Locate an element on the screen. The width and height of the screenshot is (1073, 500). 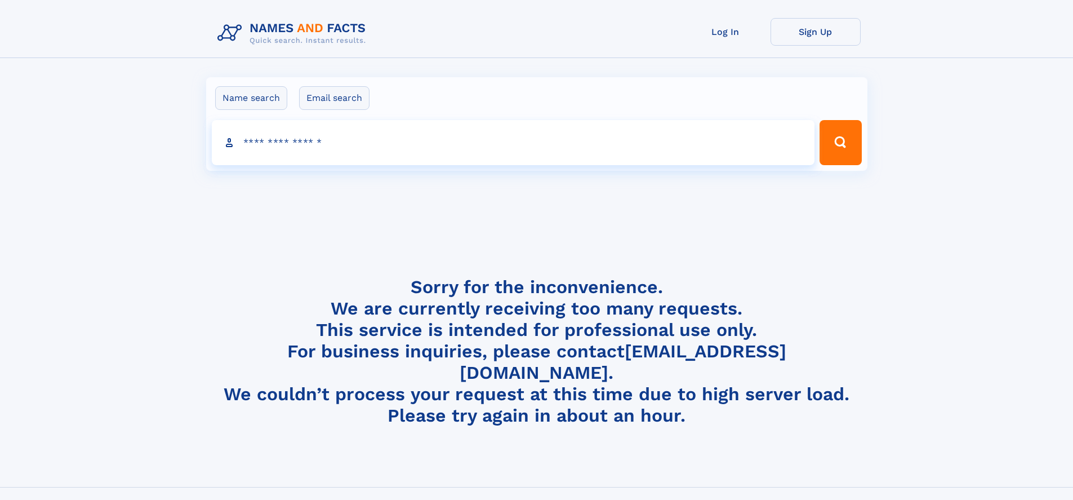
h4: Sorry for the inconvenience. We are currently receiving too many requests. This service is intend... is located at coordinates (537, 351).